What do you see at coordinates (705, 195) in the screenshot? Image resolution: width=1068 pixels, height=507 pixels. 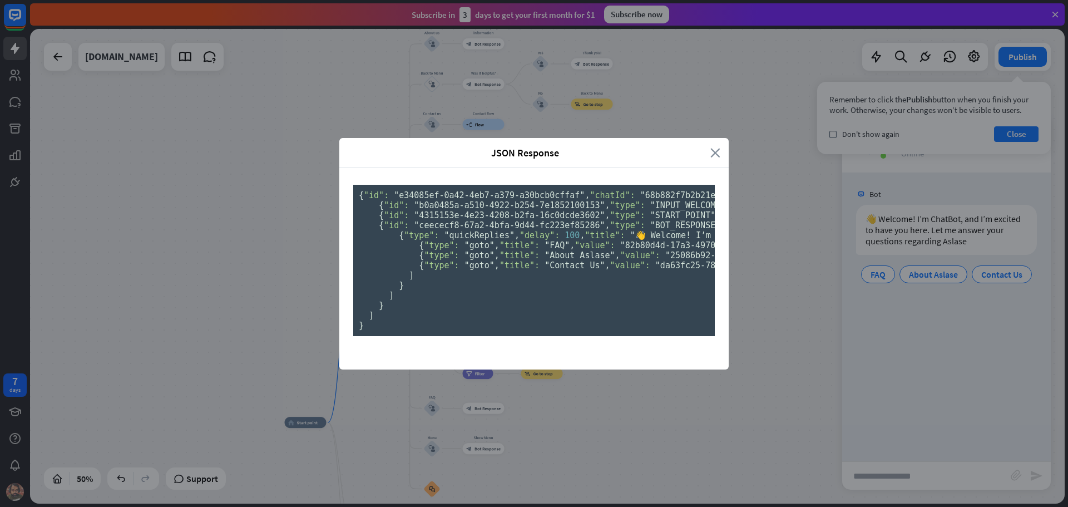 I see `span: "68b882f7b2b21e0007cf4346"` at bounding box center [705, 195].